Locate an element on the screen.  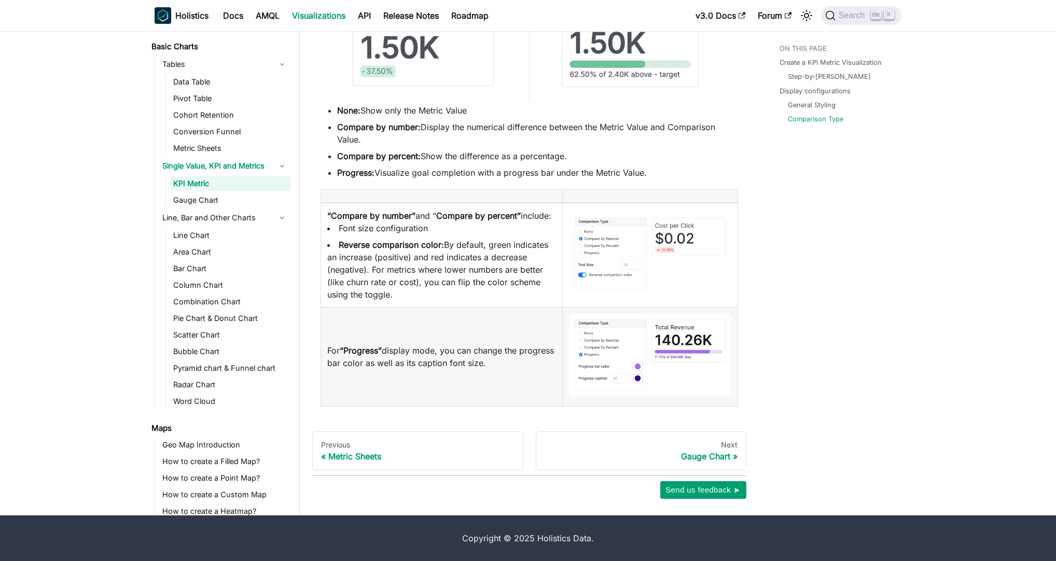
button: Send us feedback ► is located at coordinates (703, 490).